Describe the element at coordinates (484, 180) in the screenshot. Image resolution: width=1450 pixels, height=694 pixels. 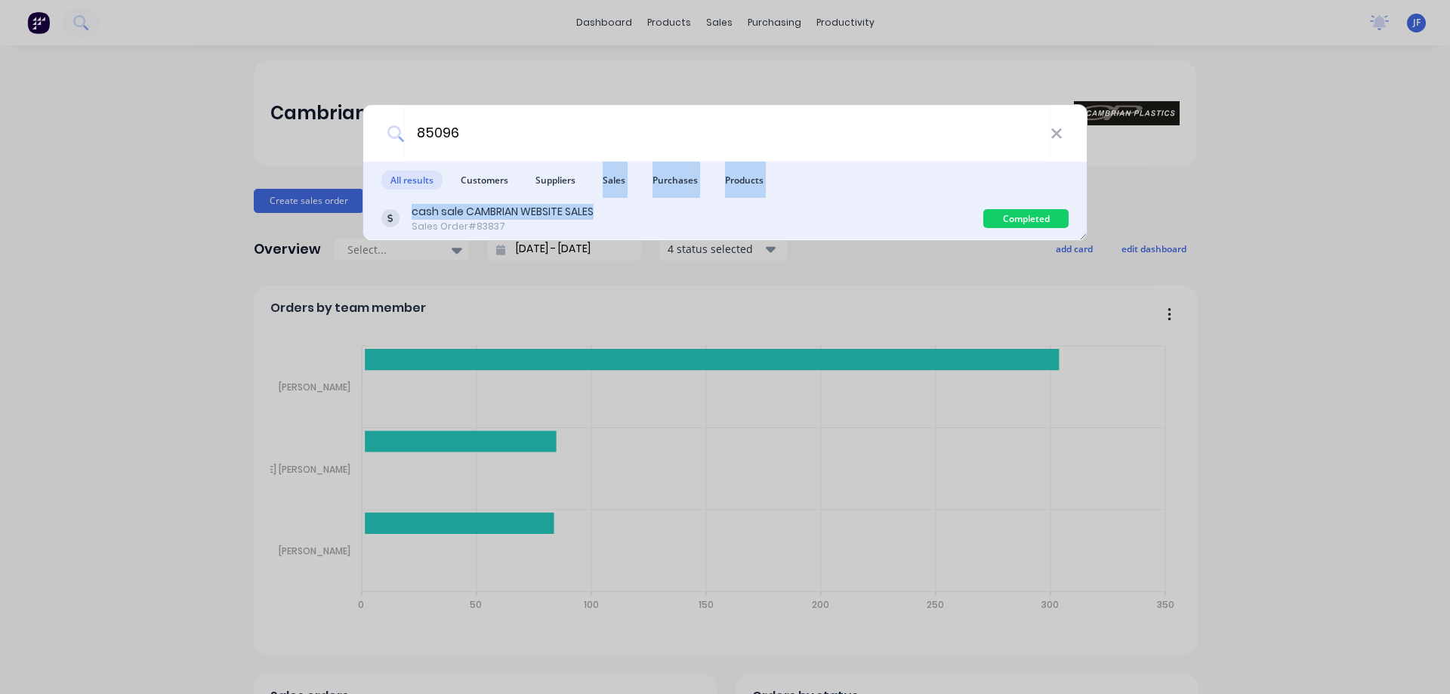
I see `span: Customers` at that location.